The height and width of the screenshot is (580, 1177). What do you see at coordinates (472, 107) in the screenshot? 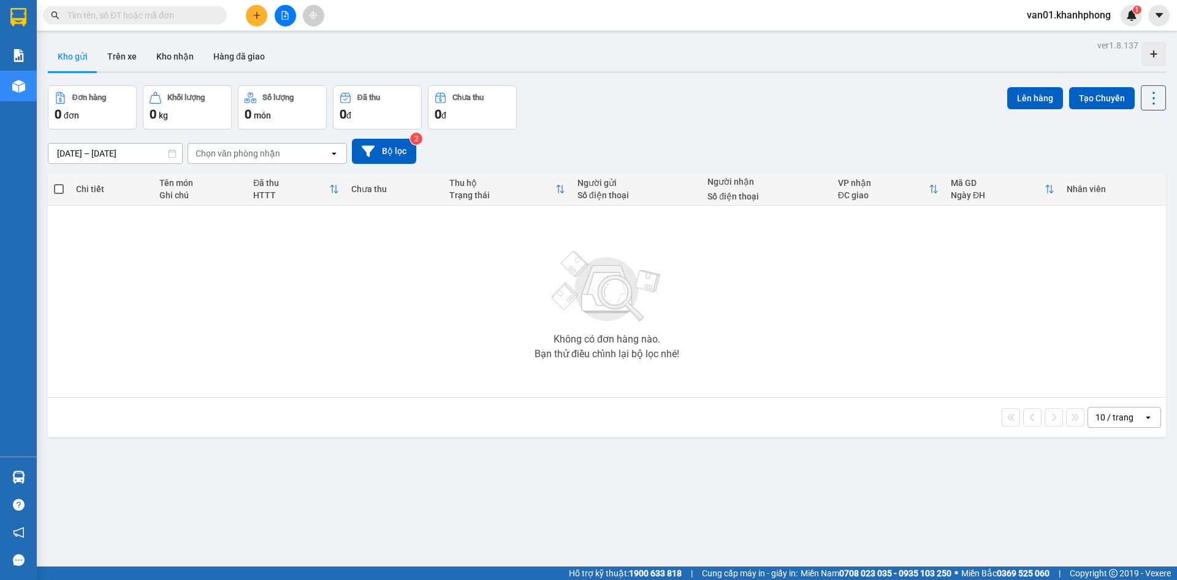
I see `button: Chưa thu0đ` at bounding box center [472, 107].